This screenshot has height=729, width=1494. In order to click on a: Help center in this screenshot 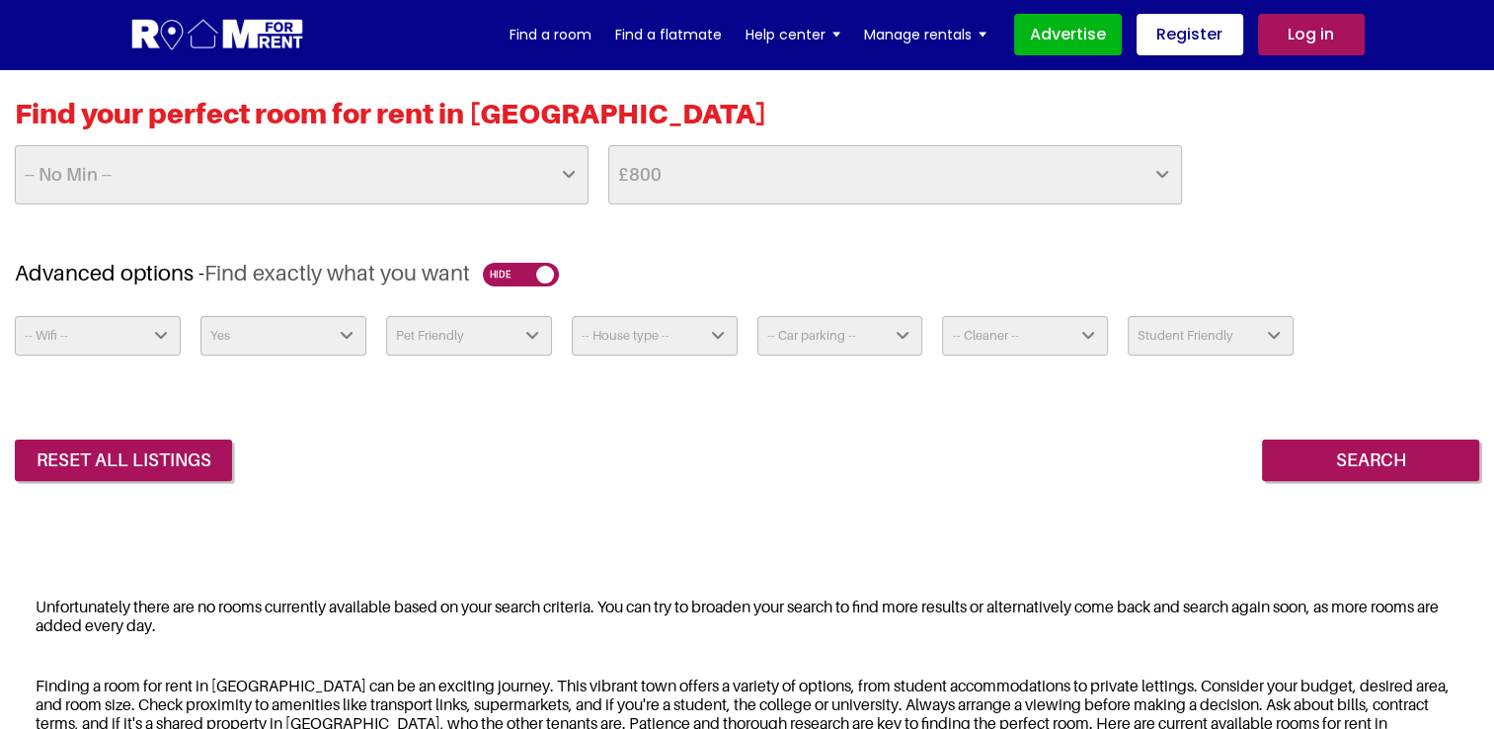, I will do `click(793, 35)`.